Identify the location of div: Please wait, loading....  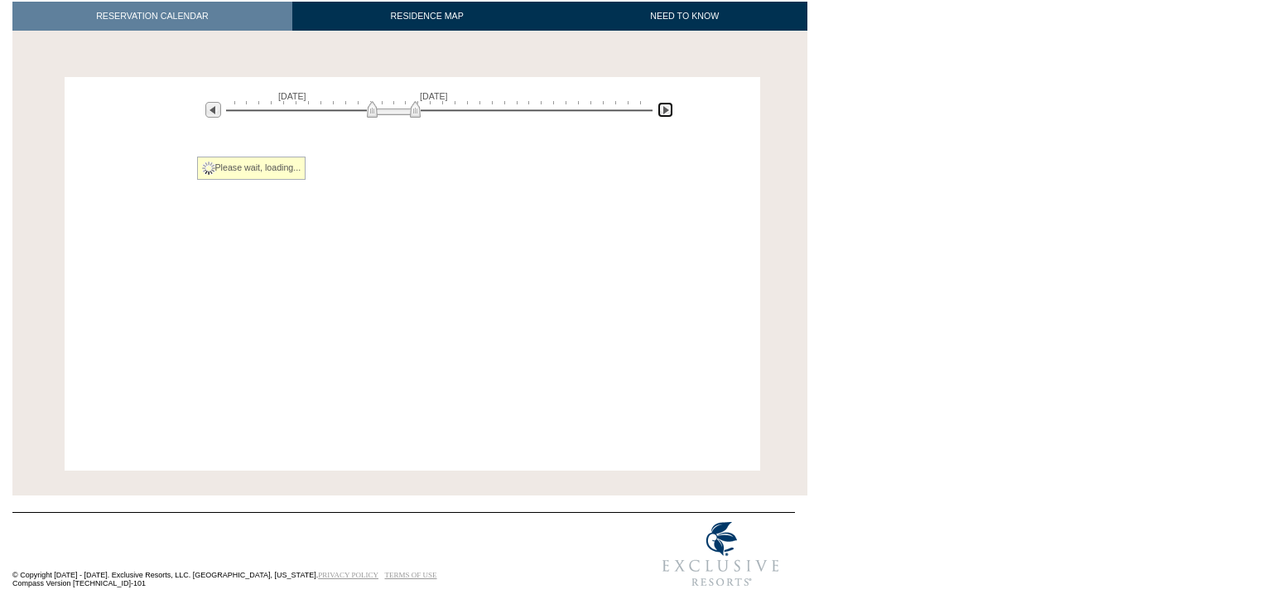
(252, 168).